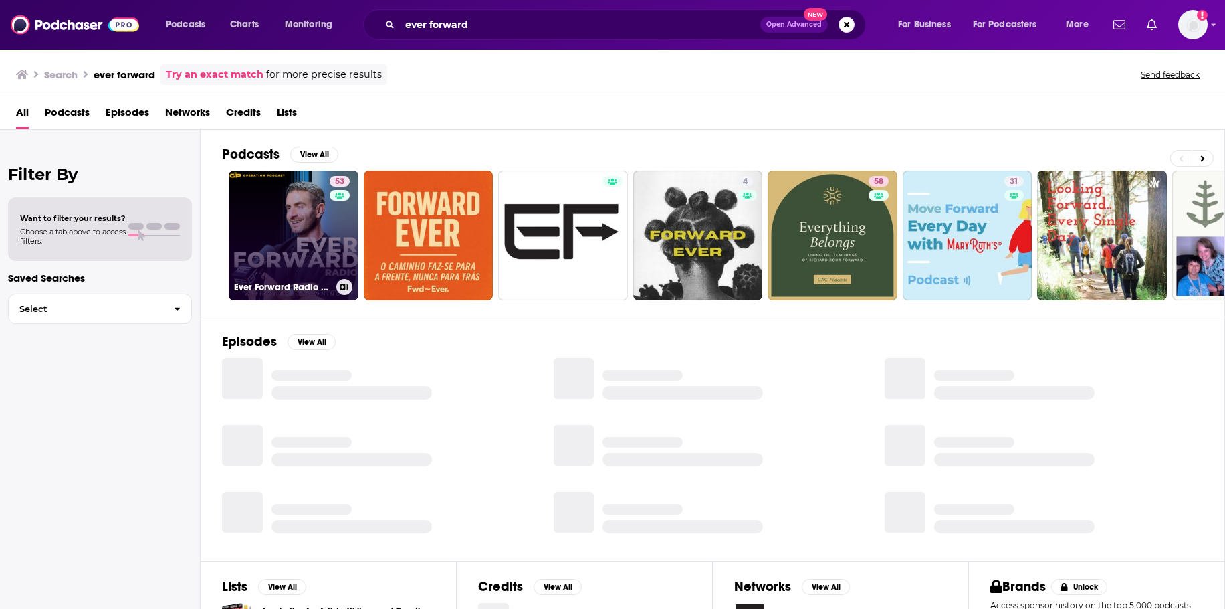 The height and width of the screenshot is (609, 1225). What do you see at coordinates (745, 182) in the screenshot?
I see `span: 4` at bounding box center [745, 182].